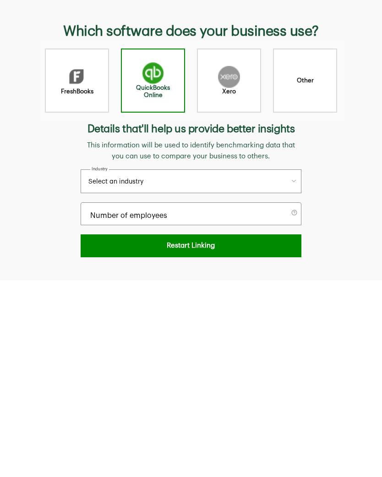 Image resolution: width=382 pixels, height=477 pixels. I want to click on button: select an industry to benchmark, so click(191, 181).